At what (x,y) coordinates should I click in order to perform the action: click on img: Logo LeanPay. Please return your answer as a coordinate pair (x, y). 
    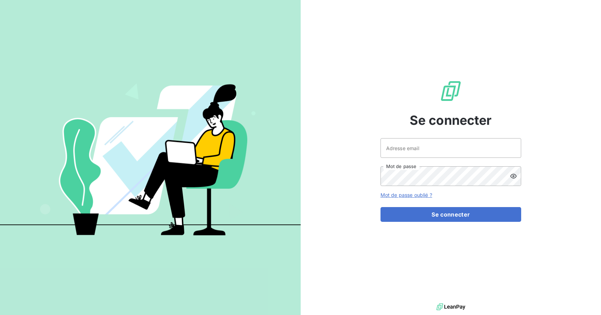
    Looking at the image, I should click on (451, 91).